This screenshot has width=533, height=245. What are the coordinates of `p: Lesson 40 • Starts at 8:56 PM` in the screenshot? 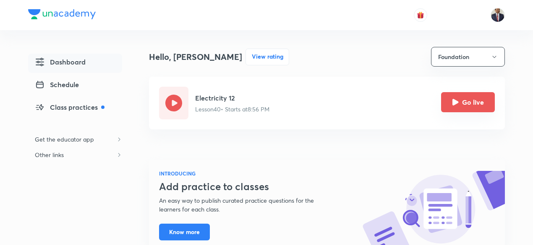 It's located at (232, 109).